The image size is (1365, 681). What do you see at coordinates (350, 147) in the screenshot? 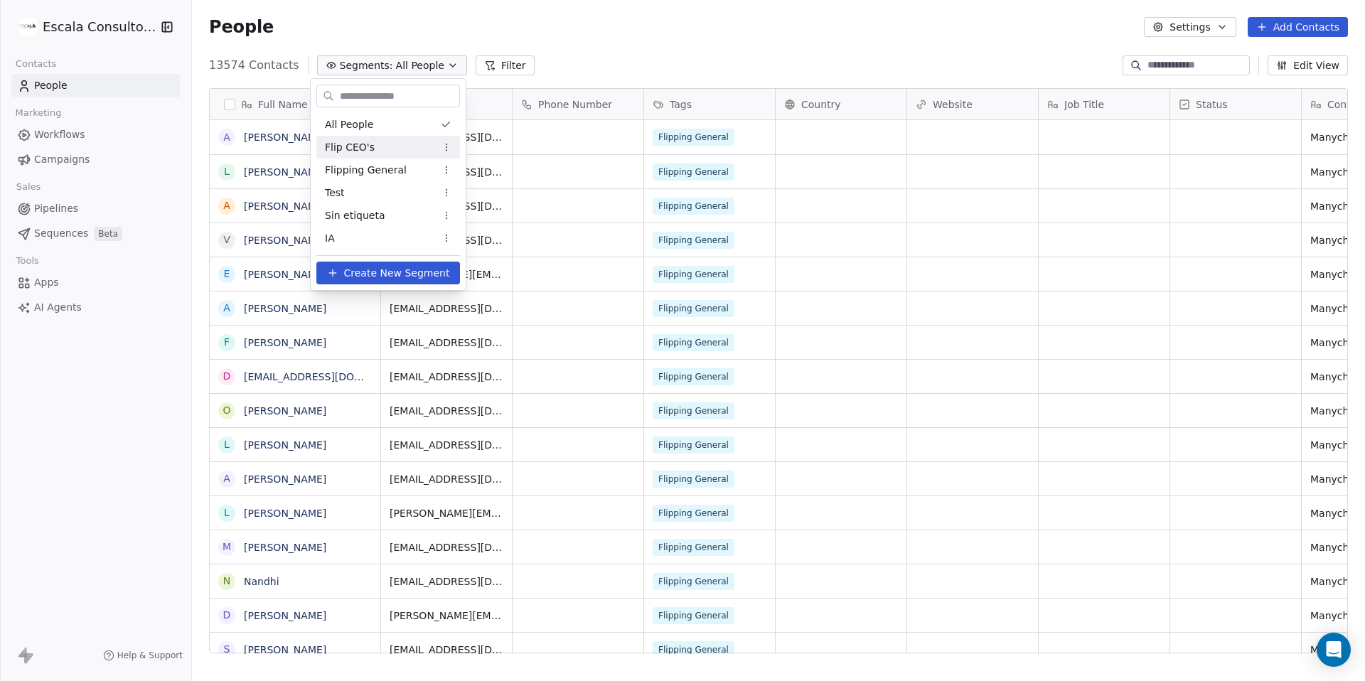
I see `span: Flip CEO's` at bounding box center [350, 147].